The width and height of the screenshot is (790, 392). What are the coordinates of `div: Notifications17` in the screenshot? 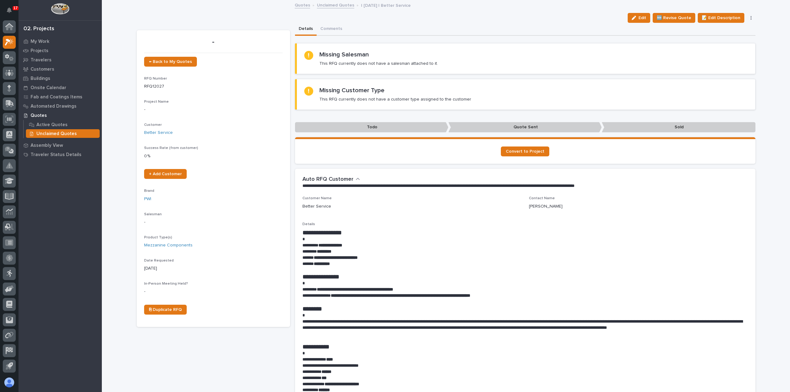 It's located at (12, 12).